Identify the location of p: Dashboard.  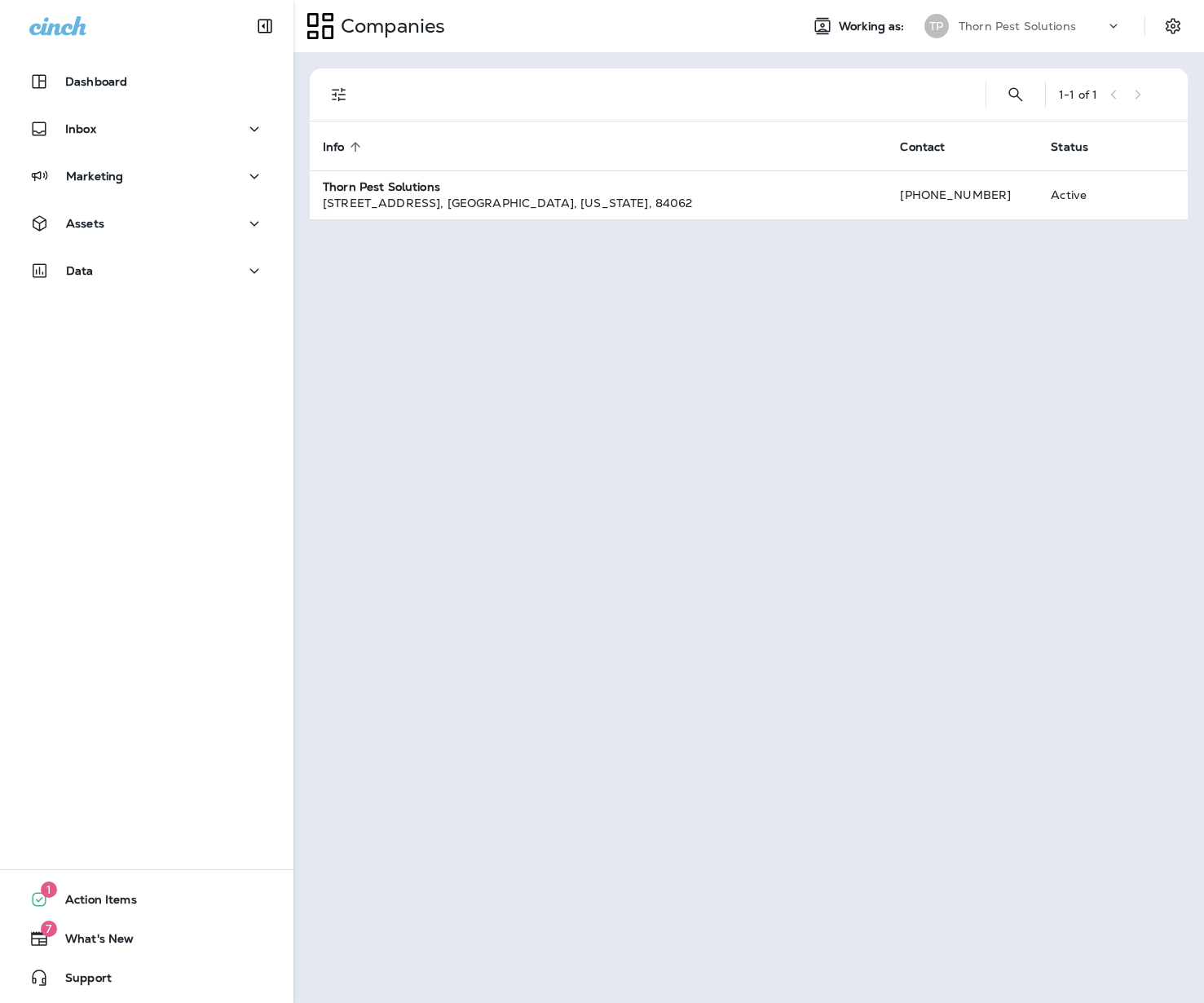
(96, 81).